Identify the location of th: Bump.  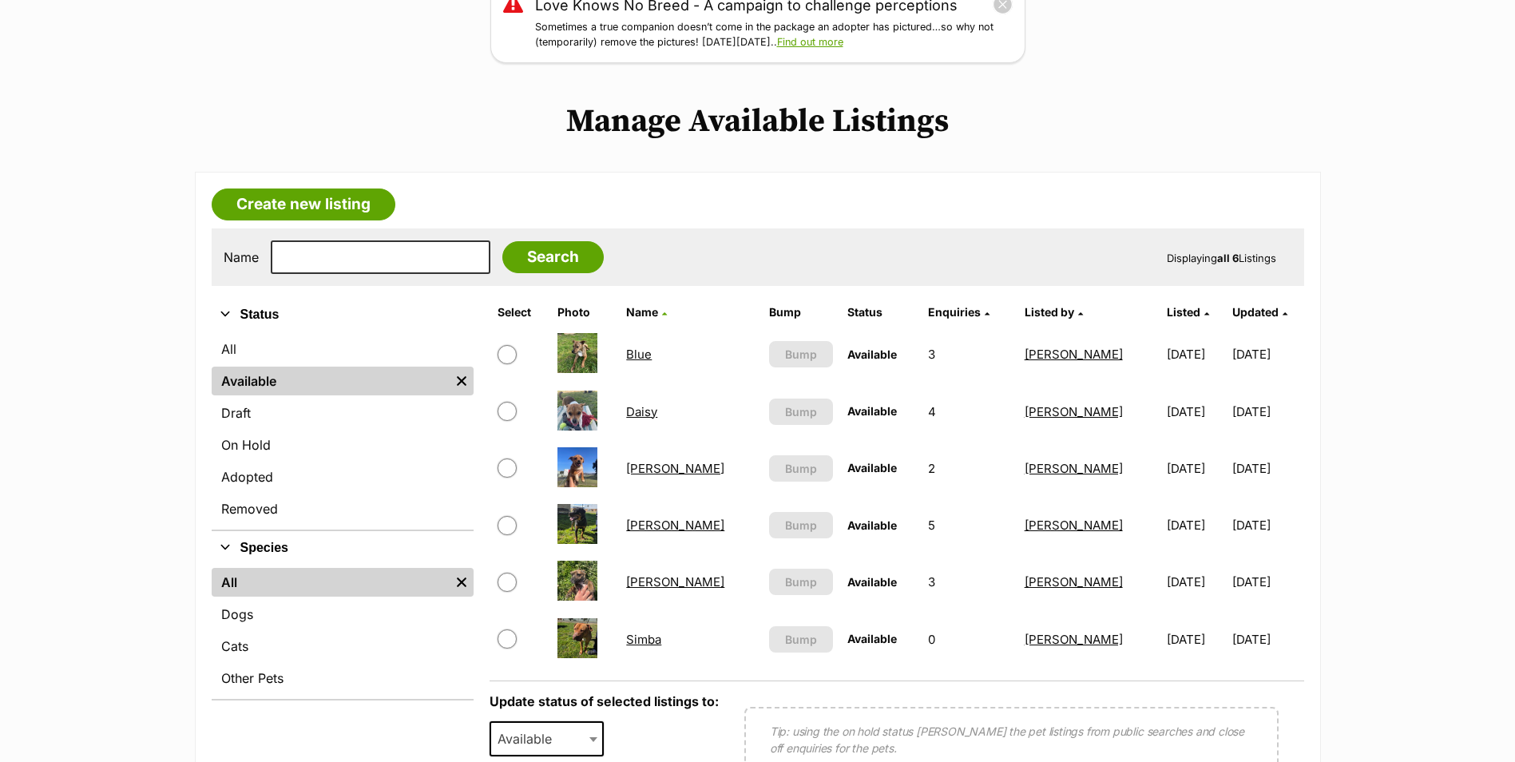
(801, 312).